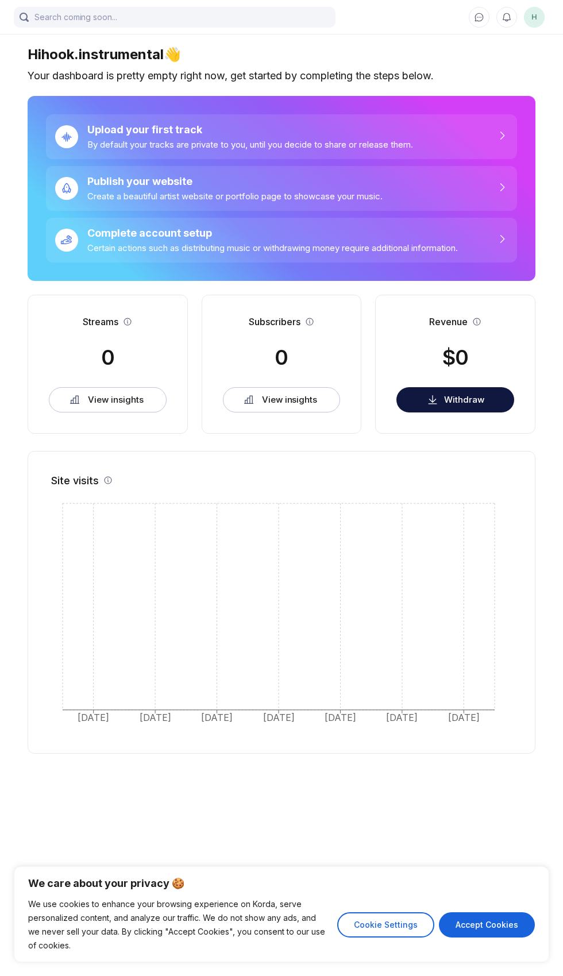  I want to click on div: hook.instrumental, so click(534, 17).